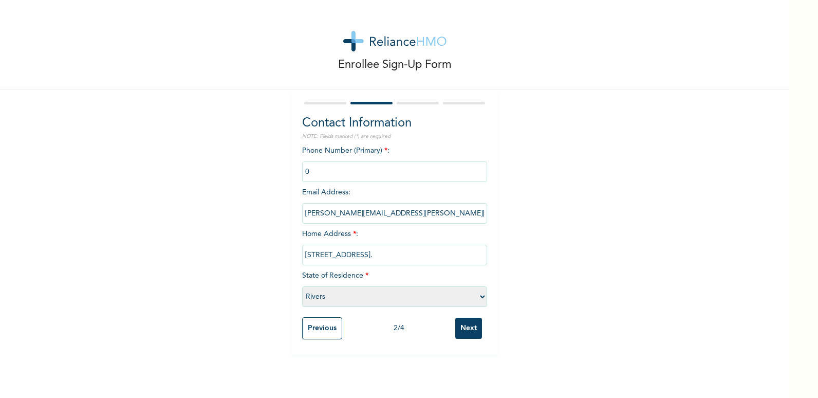 The height and width of the screenshot is (398, 818). I want to click on span: Phone Number (Primary) :, so click(395, 161).